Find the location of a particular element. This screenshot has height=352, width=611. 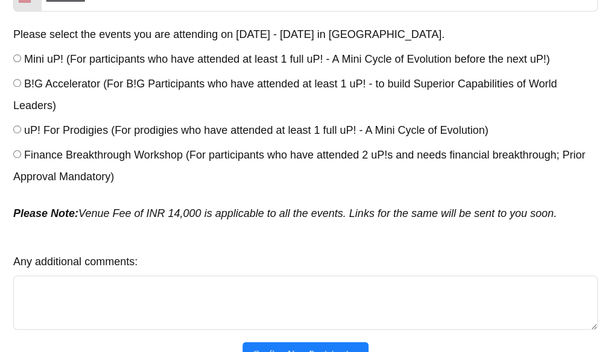

input: Finance Breakthrough Workshop (For participants who have attended 2 uP!s and needs financial brea... is located at coordinates (17, 154).